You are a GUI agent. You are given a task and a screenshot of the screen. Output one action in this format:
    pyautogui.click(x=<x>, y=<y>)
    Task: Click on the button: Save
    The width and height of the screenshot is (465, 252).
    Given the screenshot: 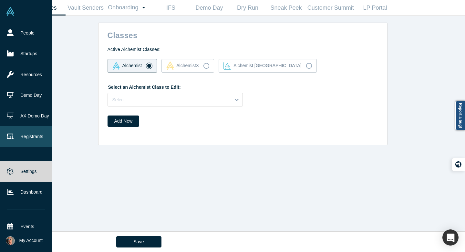 What is the action you would take?
    pyautogui.click(x=139, y=242)
    